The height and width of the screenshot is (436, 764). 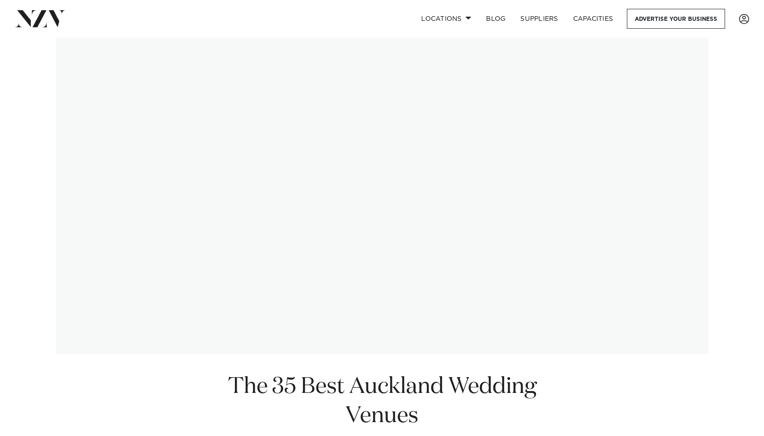 I want to click on a: Capacities, so click(x=593, y=19).